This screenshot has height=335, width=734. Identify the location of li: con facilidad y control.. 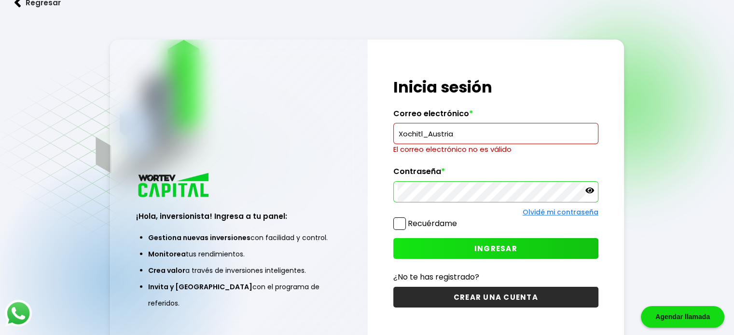
(238, 238).